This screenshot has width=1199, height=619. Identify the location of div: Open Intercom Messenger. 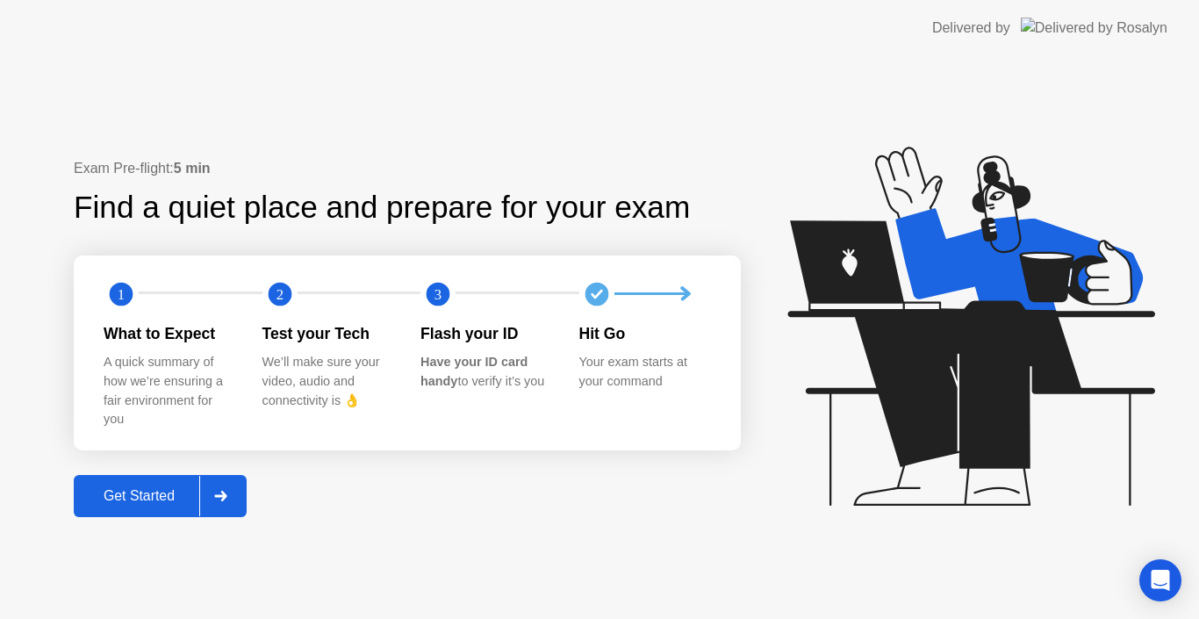
(1161, 580).